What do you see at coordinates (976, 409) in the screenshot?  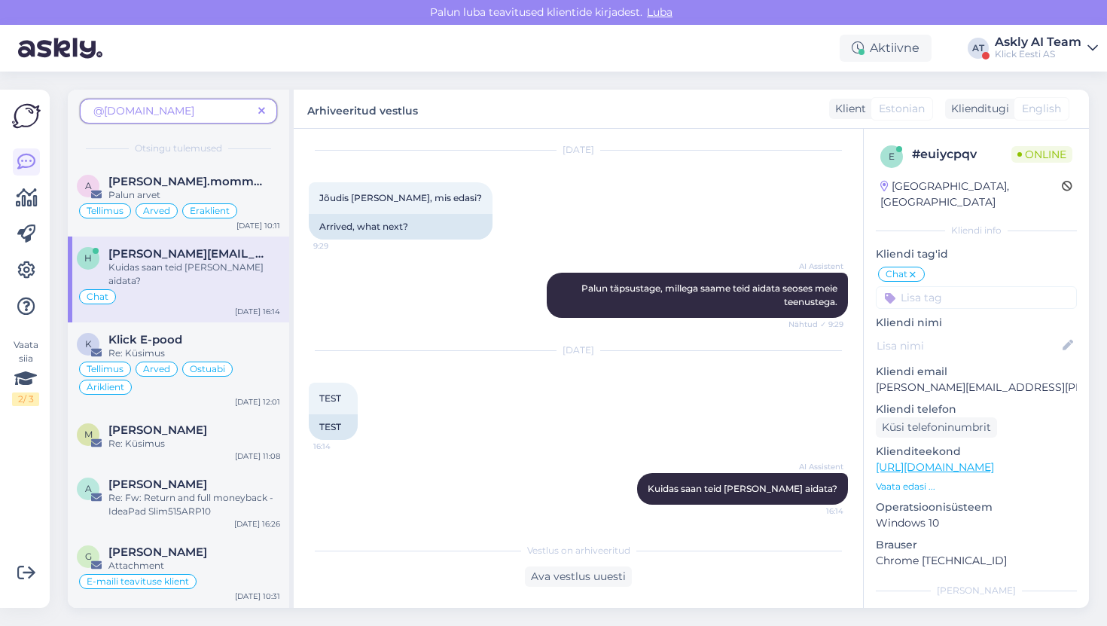 I see `p: Kliendi telefon` at bounding box center [976, 409].